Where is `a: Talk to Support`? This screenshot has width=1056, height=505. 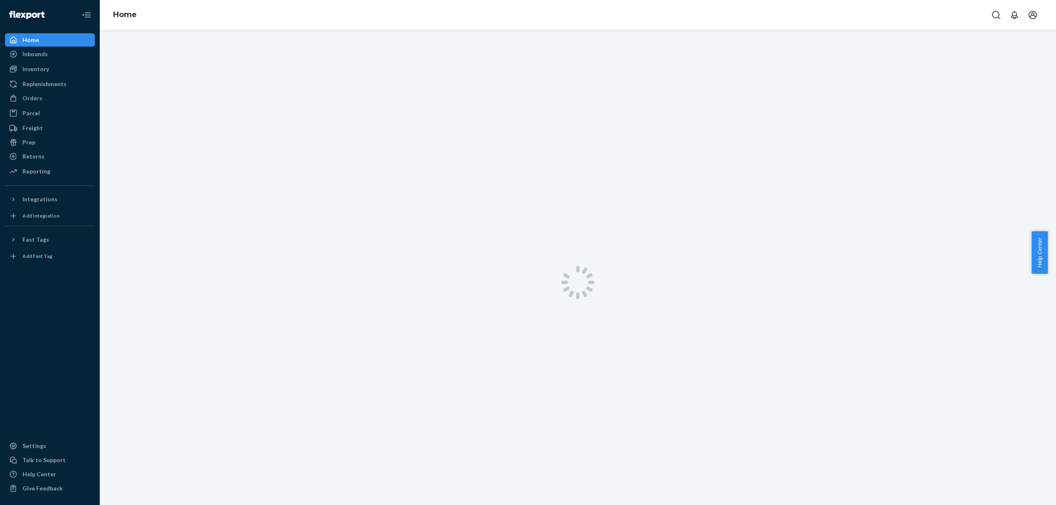 a: Talk to Support is located at coordinates (50, 460).